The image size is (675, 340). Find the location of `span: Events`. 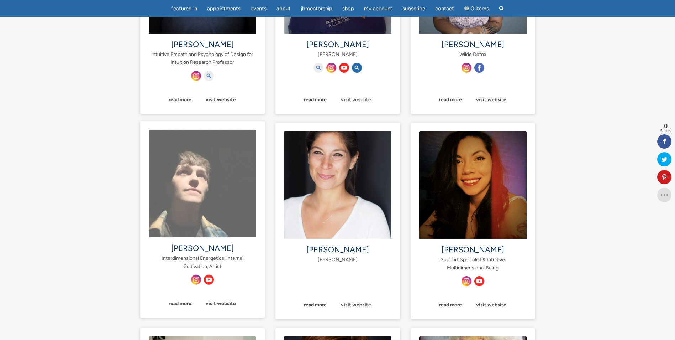

span: Events is located at coordinates (258, 9).